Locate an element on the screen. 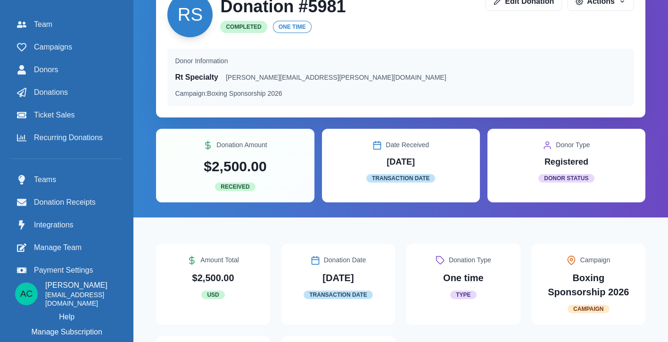 Image resolution: width=668 pixels, height=342 pixels. p: Amount Total is located at coordinates (219, 260).